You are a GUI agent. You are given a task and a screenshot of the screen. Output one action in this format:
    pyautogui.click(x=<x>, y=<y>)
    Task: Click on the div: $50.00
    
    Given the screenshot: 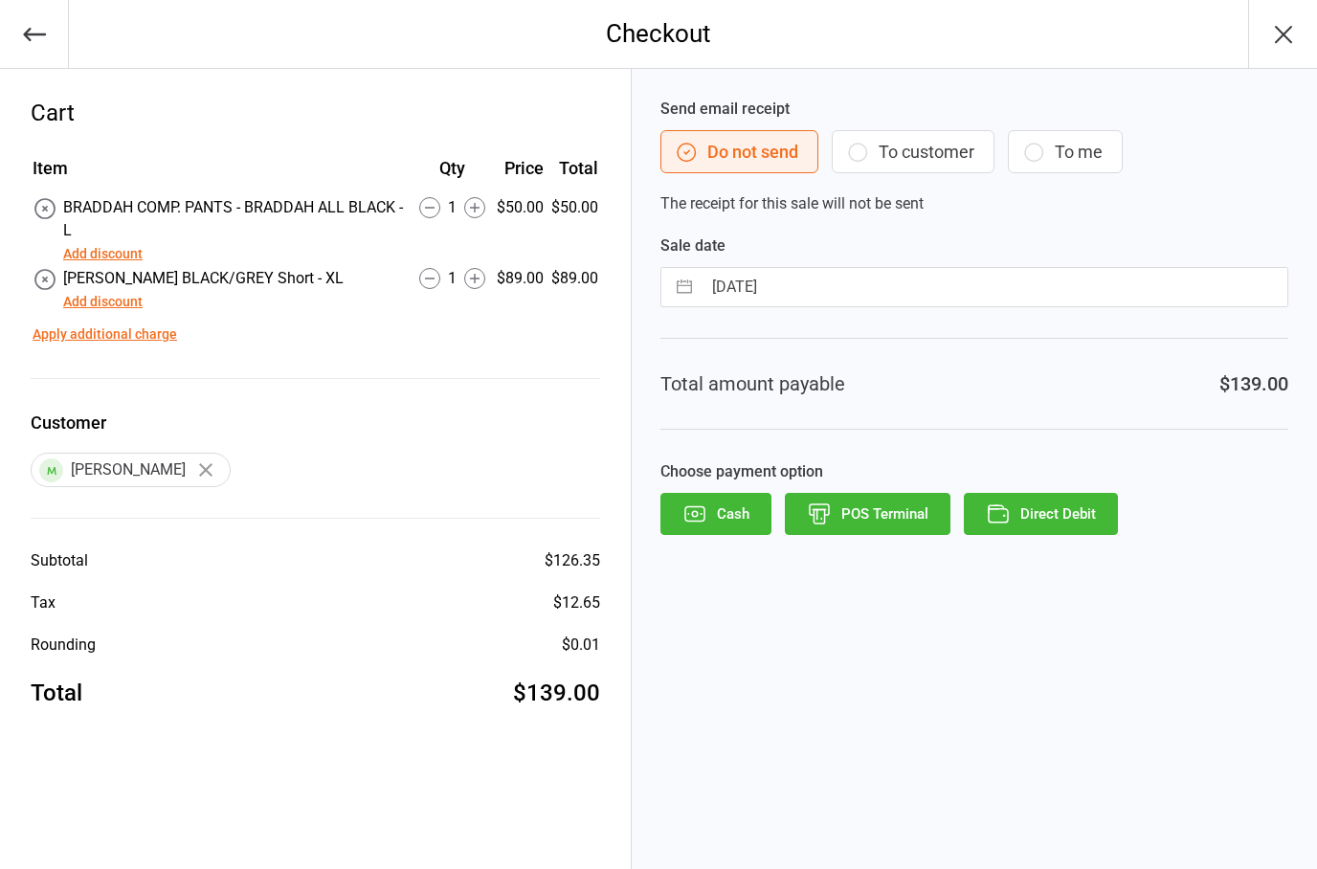 What is the action you would take?
    pyautogui.click(x=520, y=208)
    